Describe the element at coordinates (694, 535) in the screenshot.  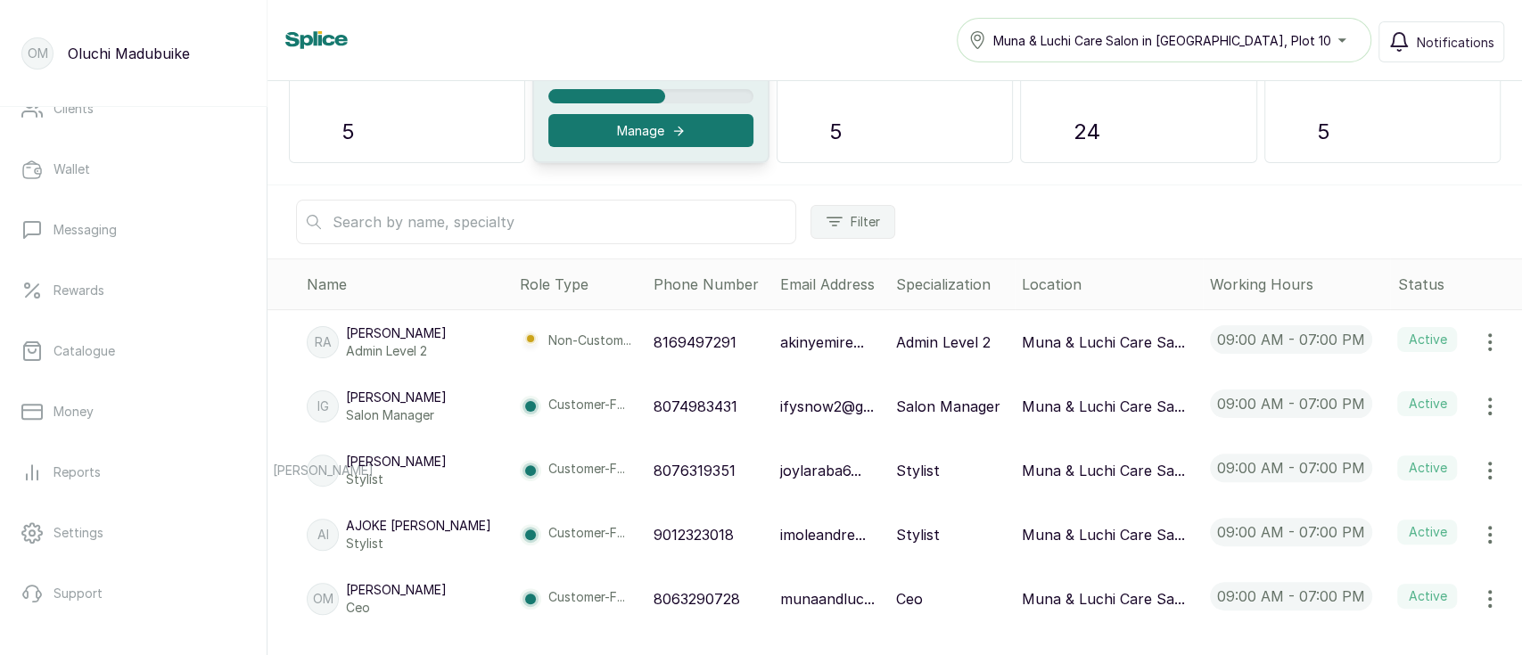
I see `p: 9012323018` at that location.